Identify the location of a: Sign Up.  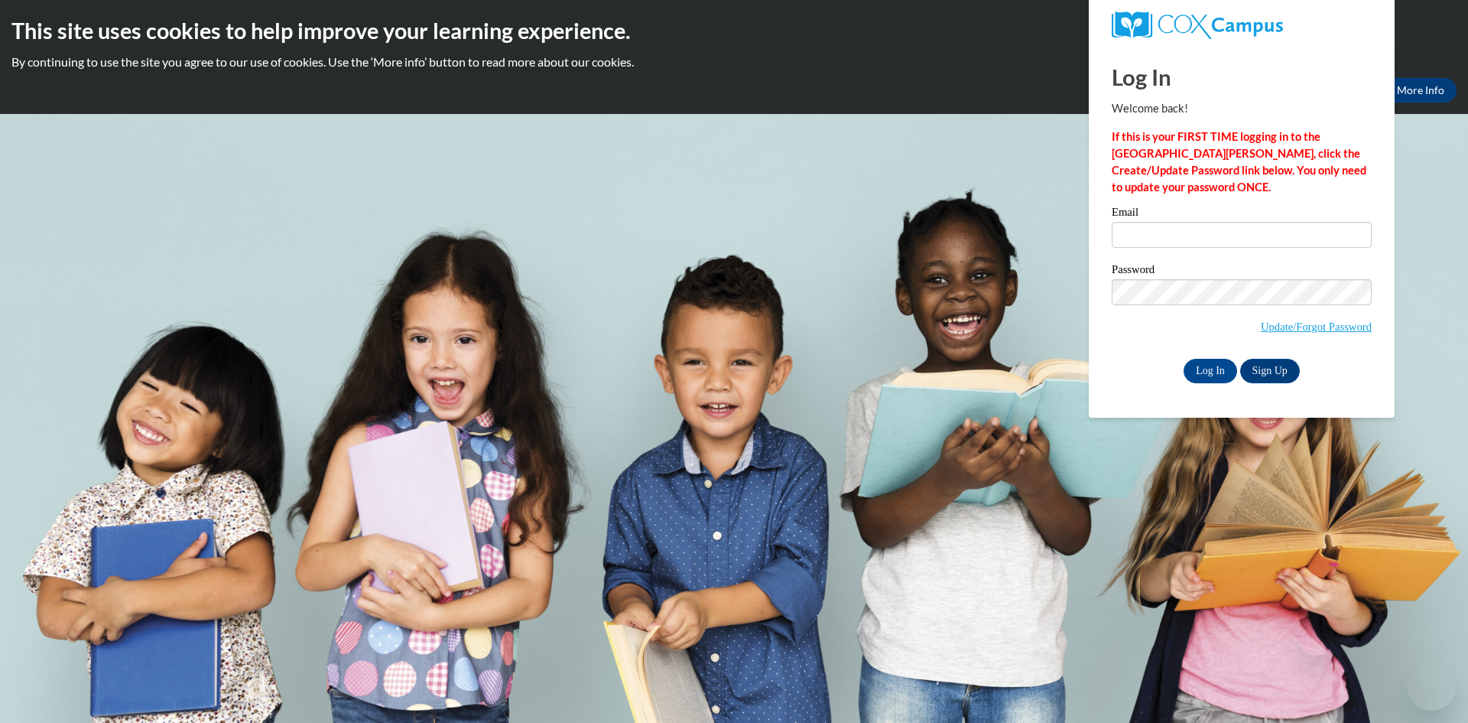
(1270, 371).